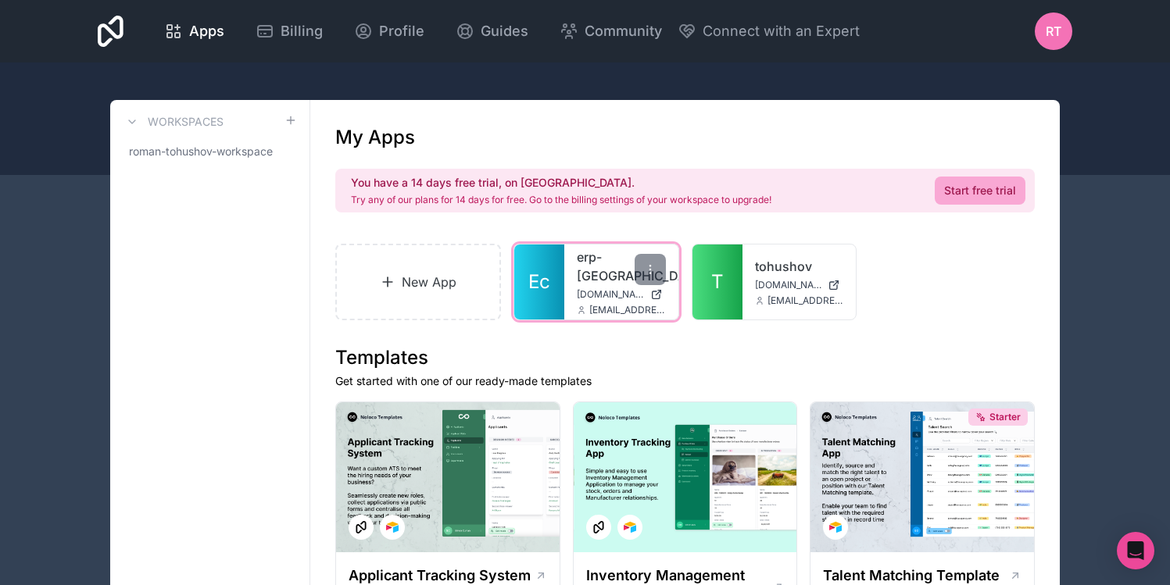 The height and width of the screenshot is (585, 1170). I want to click on span: Starter, so click(1005, 417).